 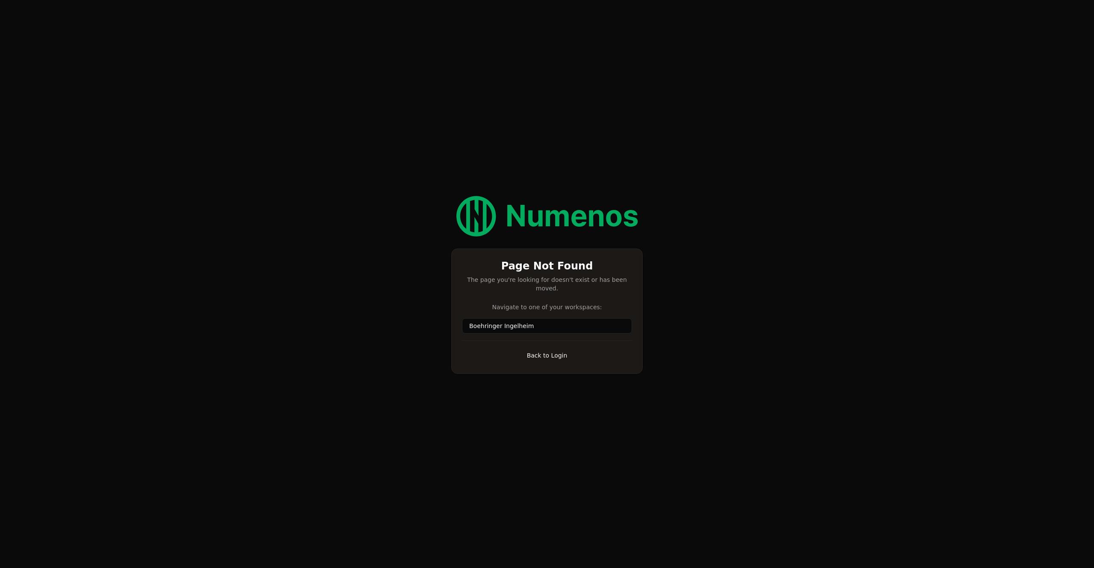 I want to click on a: Back to Login, so click(x=547, y=355).